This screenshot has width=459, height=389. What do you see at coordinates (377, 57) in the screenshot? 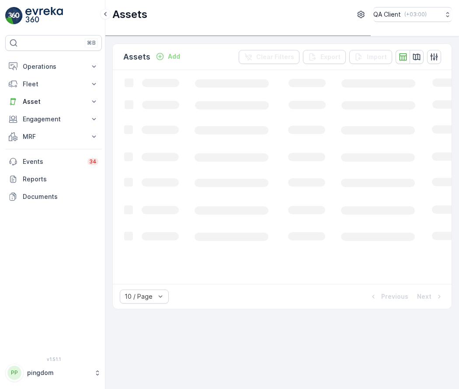
I see `p: Import` at bounding box center [377, 57].